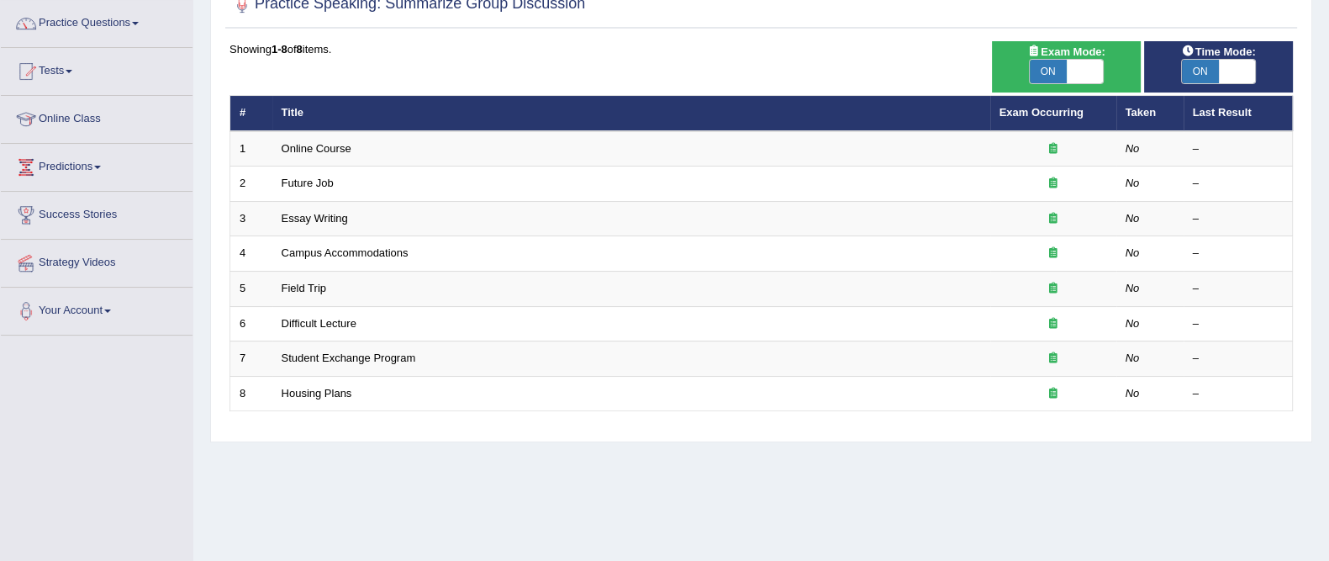  Describe the element at coordinates (97, 117) in the screenshot. I see `a: Online Class` at that location.